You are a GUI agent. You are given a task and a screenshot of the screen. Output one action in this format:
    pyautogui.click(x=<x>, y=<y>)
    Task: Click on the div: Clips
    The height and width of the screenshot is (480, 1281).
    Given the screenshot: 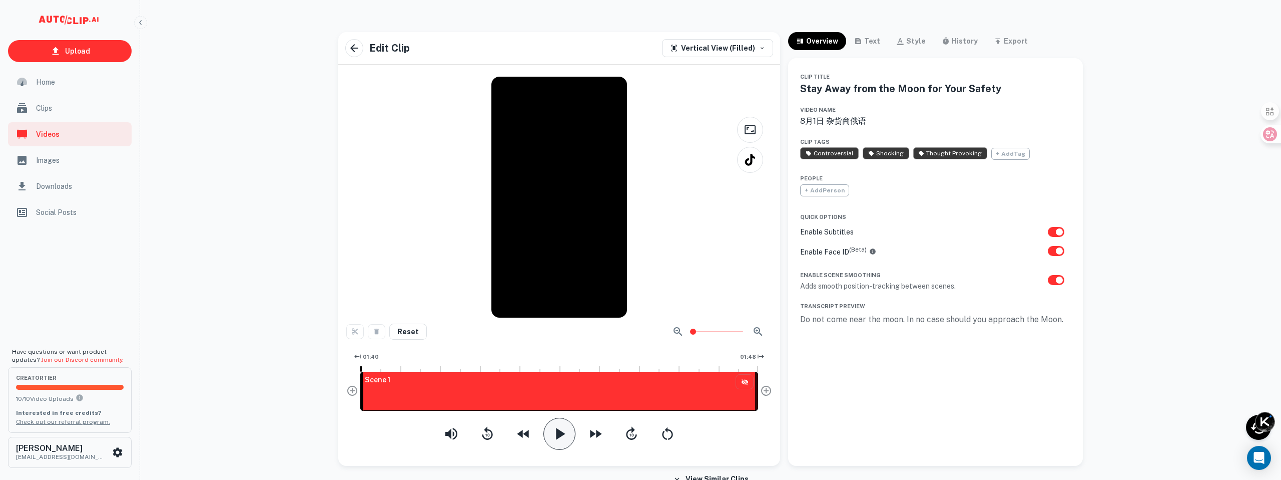 What is the action you would take?
    pyautogui.click(x=70, y=108)
    